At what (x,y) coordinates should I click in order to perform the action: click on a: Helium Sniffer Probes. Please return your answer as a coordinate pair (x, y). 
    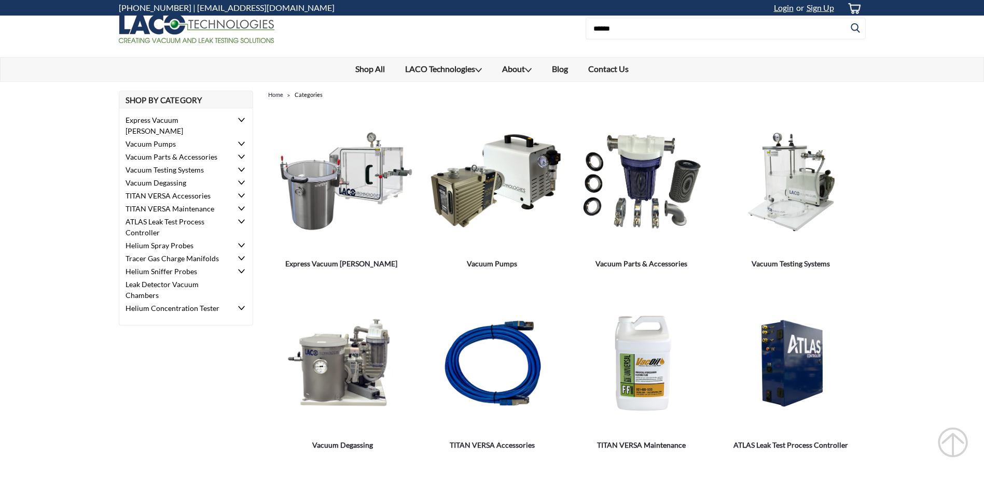
    Looking at the image, I should click on (176, 271).